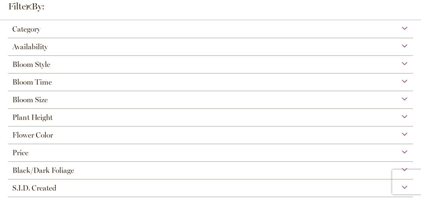 This screenshot has width=421, height=200. Describe the element at coordinates (32, 135) in the screenshot. I see `span: Flower Color` at that location.